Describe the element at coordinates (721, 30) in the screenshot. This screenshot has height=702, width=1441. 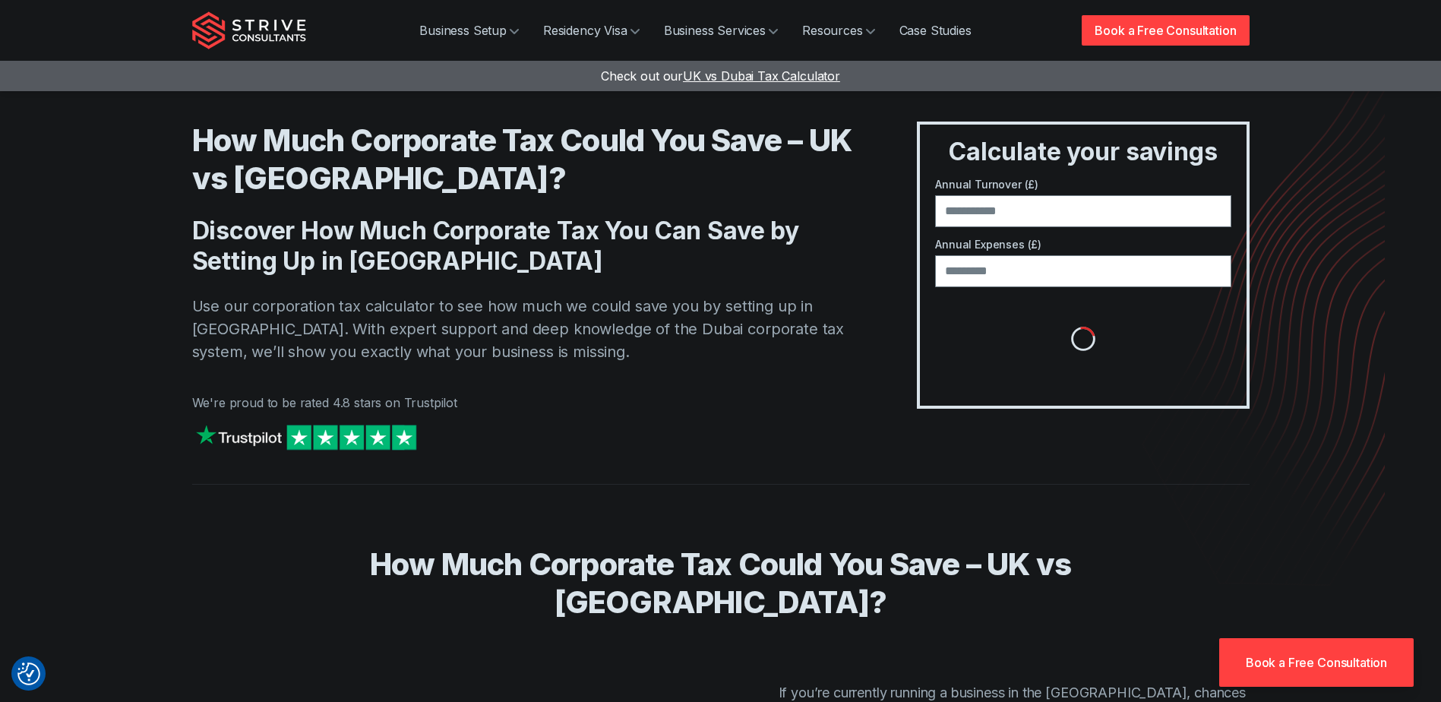
I see `a: Business Services` at that location.